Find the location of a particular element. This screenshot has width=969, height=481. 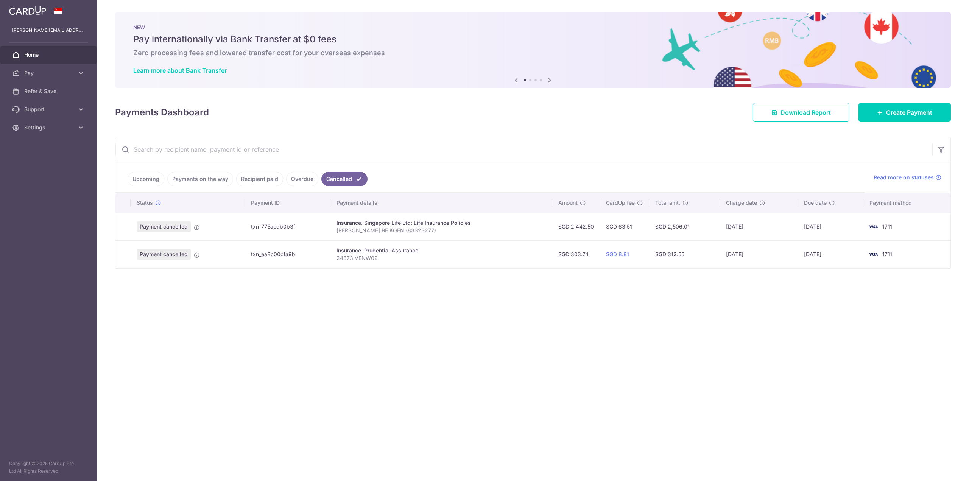

span: Due date is located at coordinates (815, 203).